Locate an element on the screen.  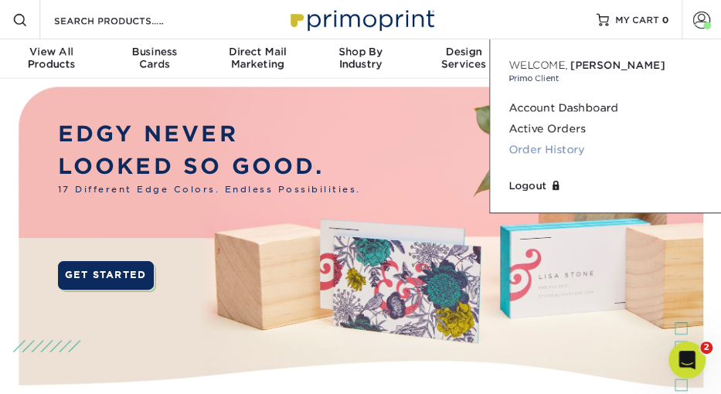
a: Account Dashboard is located at coordinates (605, 107).